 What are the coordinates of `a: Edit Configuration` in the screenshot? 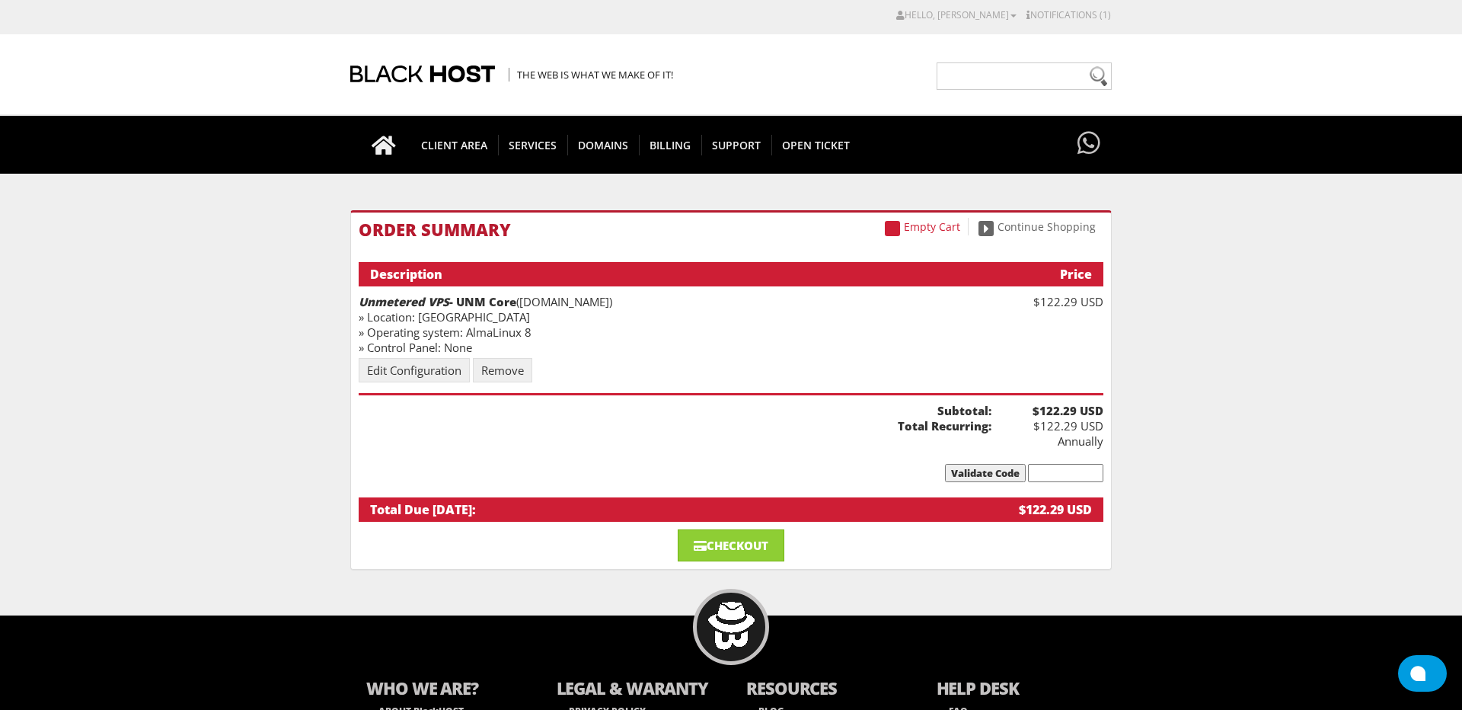 It's located at (414, 370).